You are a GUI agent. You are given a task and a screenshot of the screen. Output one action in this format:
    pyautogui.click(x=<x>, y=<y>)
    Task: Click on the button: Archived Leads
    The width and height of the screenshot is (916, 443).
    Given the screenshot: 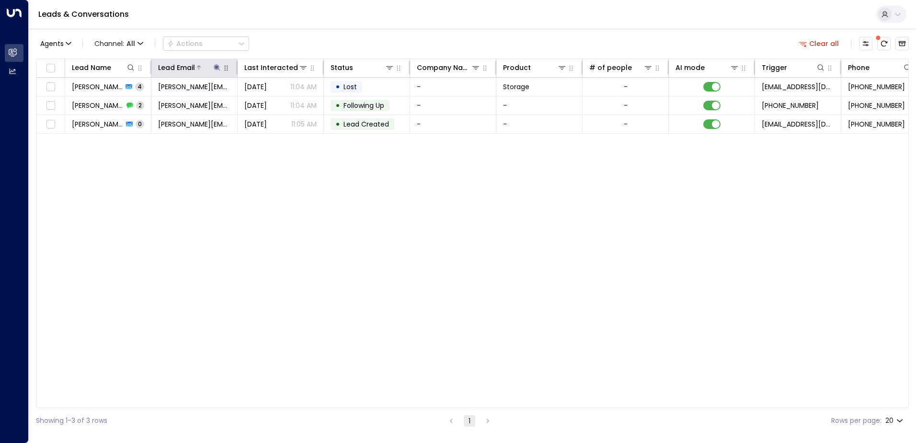 What is the action you would take?
    pyautogui.click(x=902, y=44)
    